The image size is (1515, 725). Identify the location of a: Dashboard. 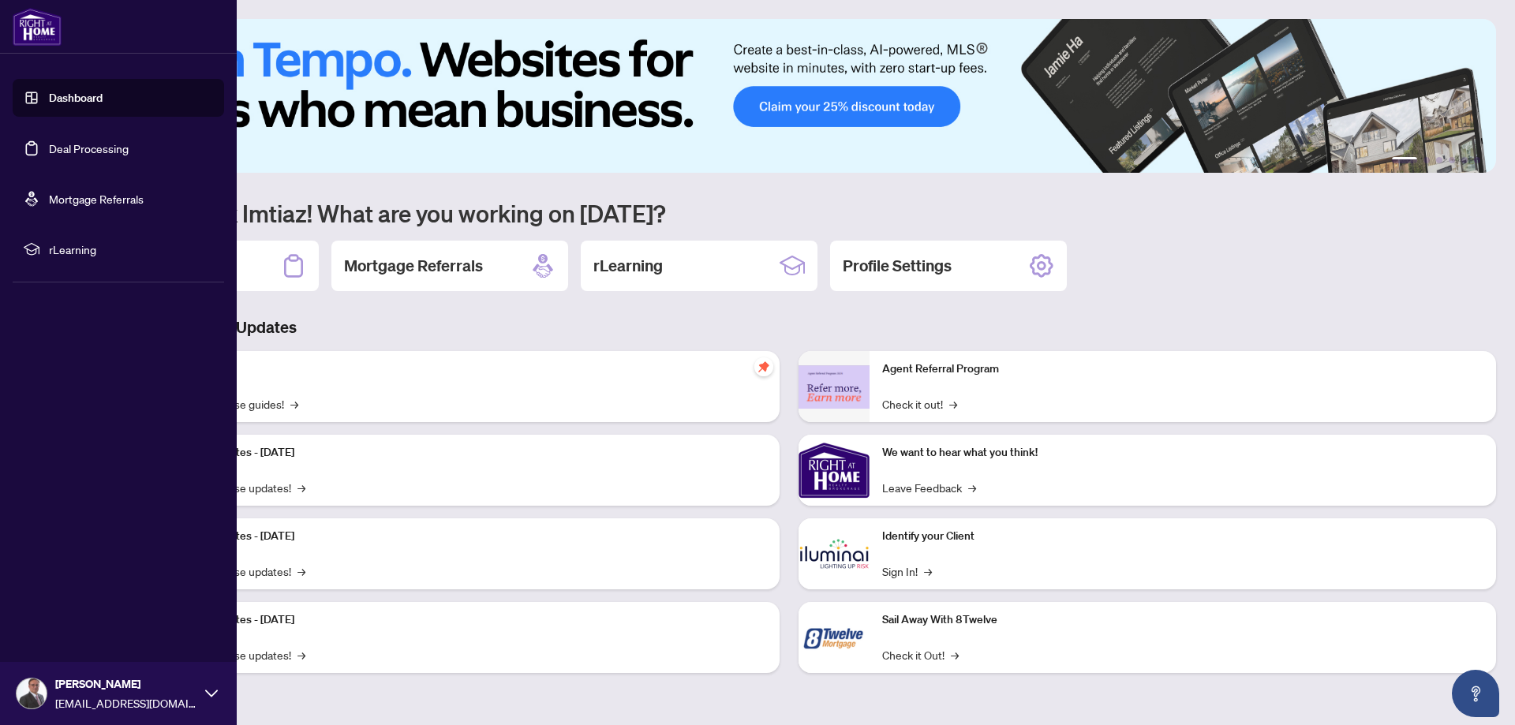
(76, 98).